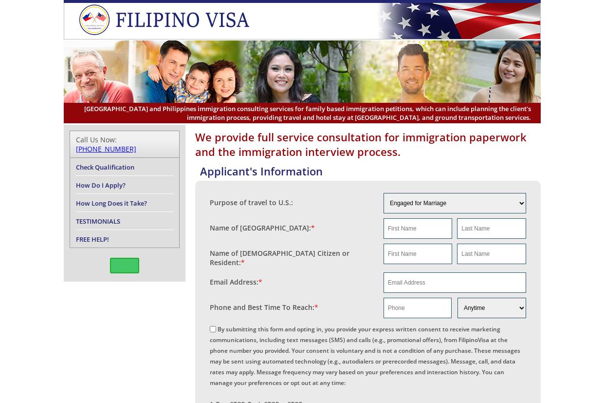  I want to click on a: Check Qualification, so click(105, 167).